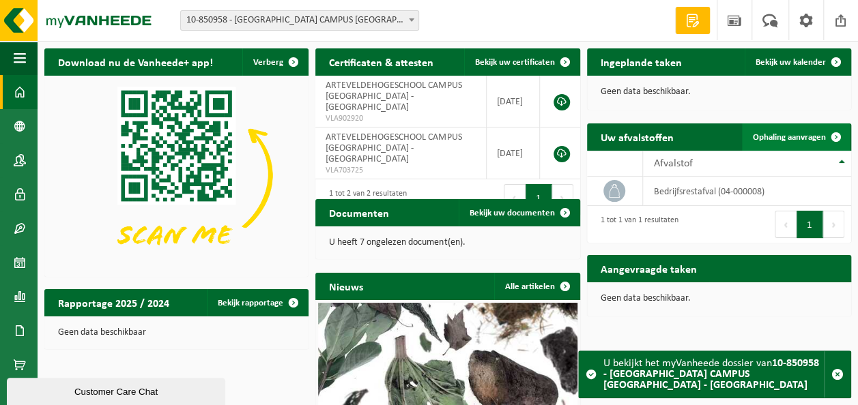 The image size is (858, 405). I want to click on span: 10-850958 - ARTEVELDEHOGESCHOOL CAMPUS STROPKAAI - GENT, so click(300, 20).